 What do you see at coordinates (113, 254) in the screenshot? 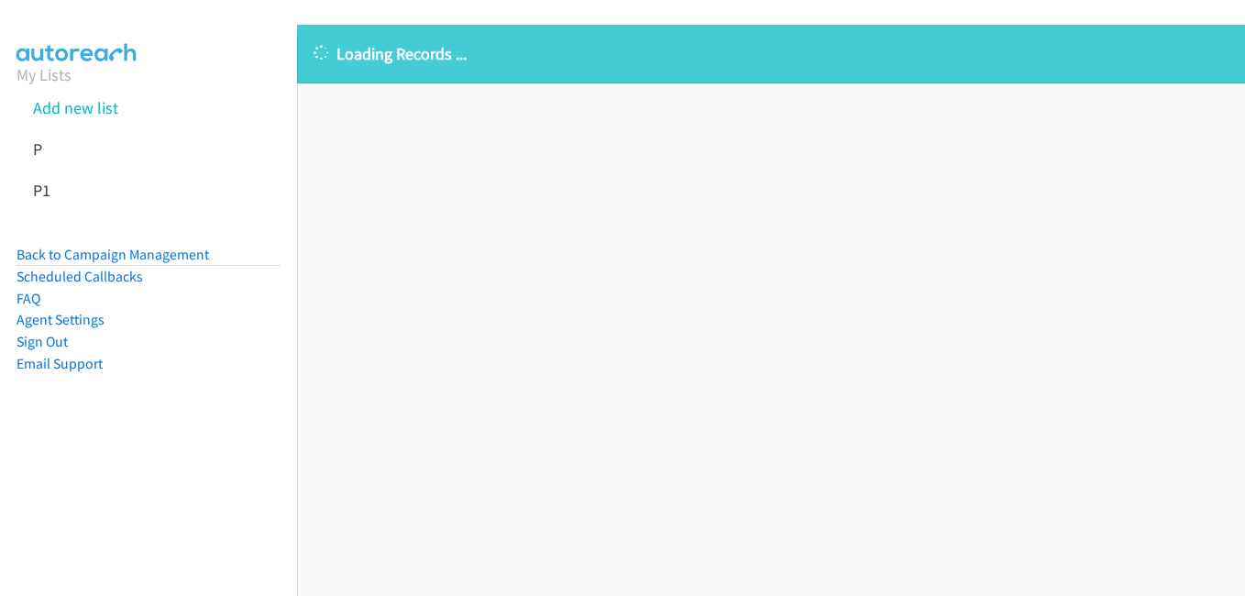
I see `a: Back to Campaign Management` at bounding box center [113, 254].